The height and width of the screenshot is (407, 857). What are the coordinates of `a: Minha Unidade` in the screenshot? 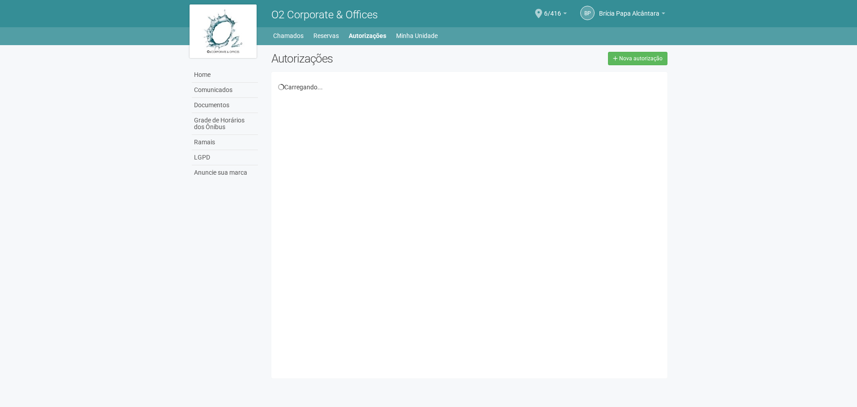 It's located at (417, 36).